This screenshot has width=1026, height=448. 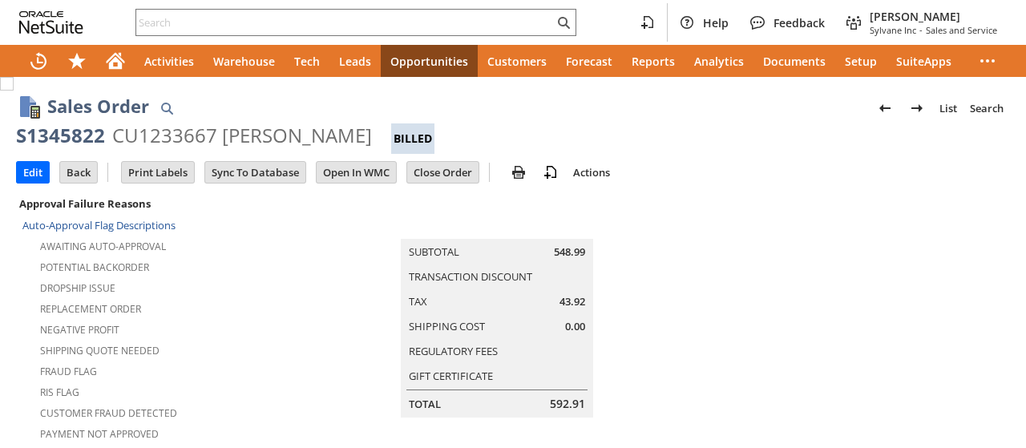 I want to click on span: Warehouse, so click(x=244, y=61).